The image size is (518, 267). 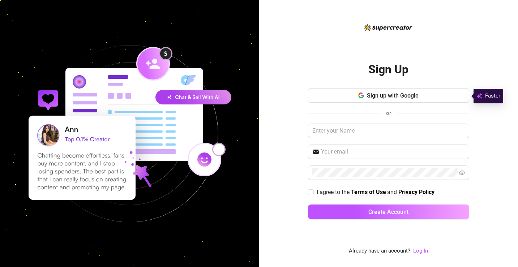 What do you see at coordinates (389, 212) in the screenshot?
I see `span: Create Account` at bounding box center [389, 212].